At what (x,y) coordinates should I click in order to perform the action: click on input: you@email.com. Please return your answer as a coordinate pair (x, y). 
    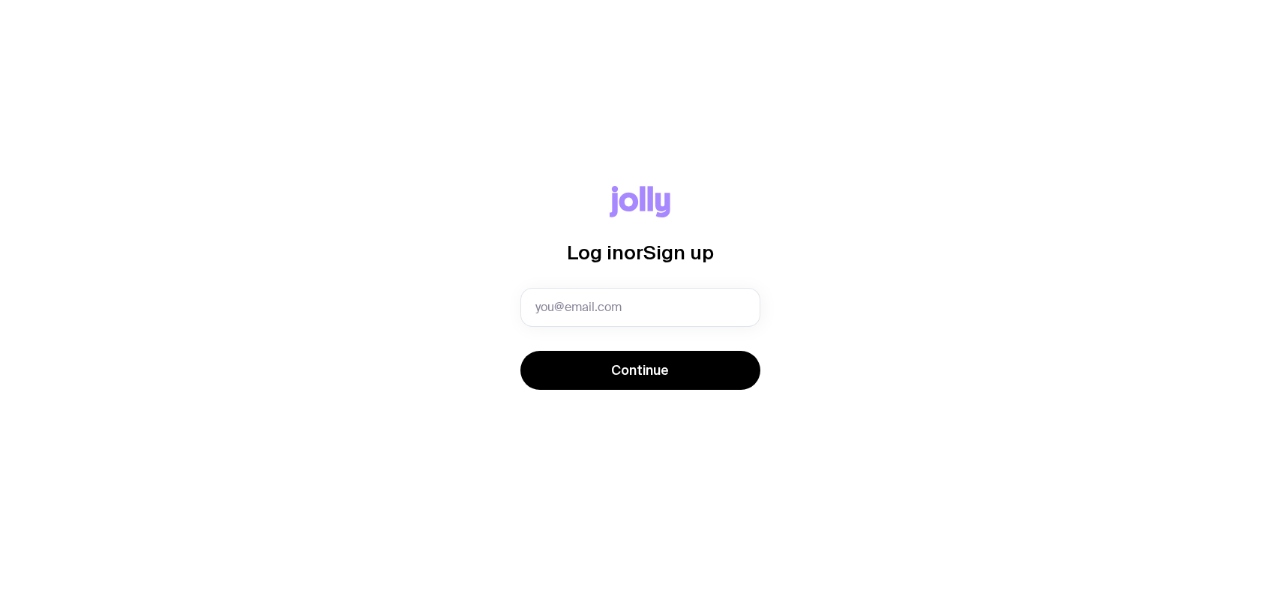
    Looking at the image, I should click on (640, 307).